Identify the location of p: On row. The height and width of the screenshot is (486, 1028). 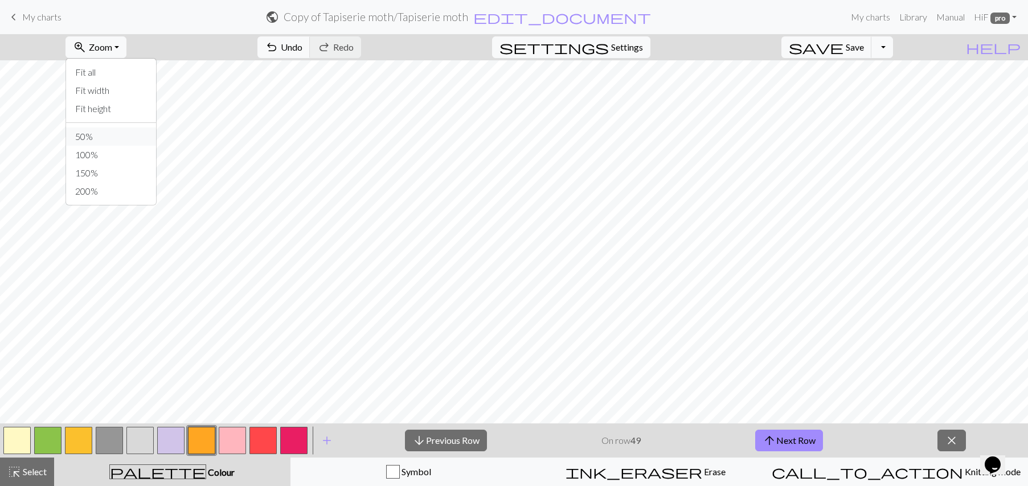
(621, 441).